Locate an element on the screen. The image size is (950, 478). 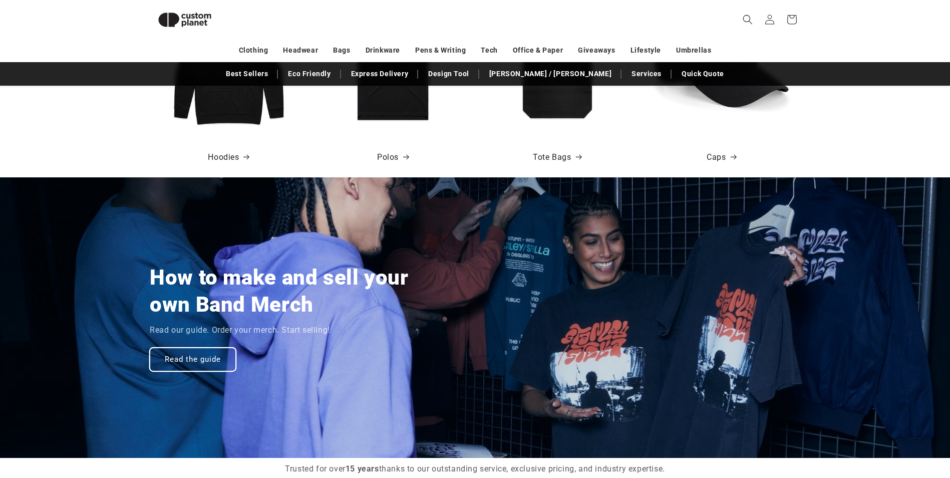
a: Clothing is located at coordinates (254, 50).